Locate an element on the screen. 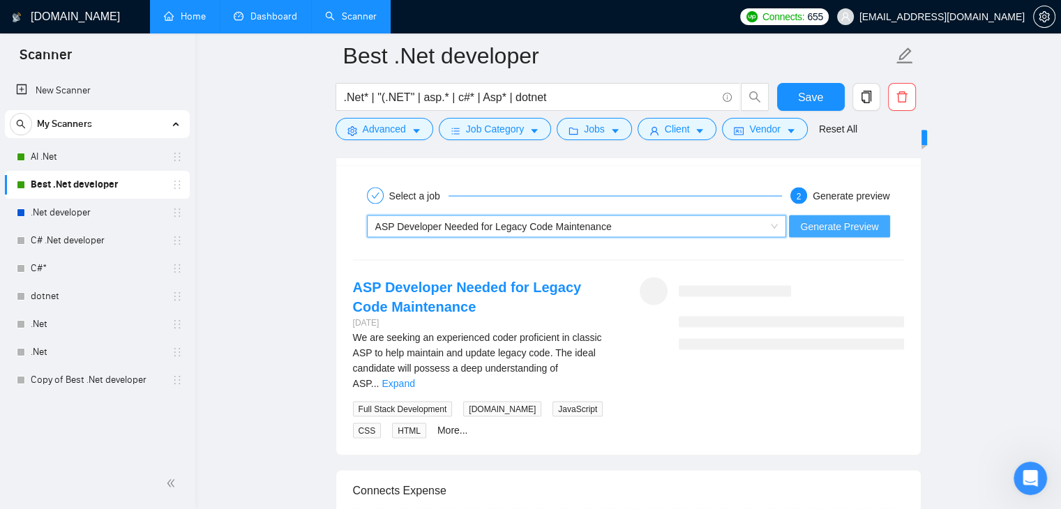  button: idcardVendorcaret-down is located at coordinates (765, 129).